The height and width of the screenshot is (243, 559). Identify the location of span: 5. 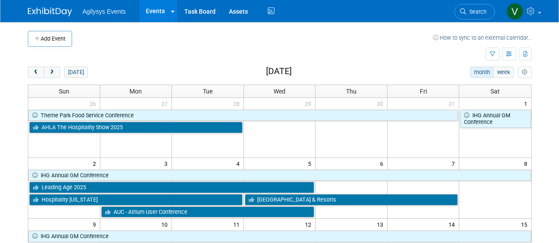
(311, 163).